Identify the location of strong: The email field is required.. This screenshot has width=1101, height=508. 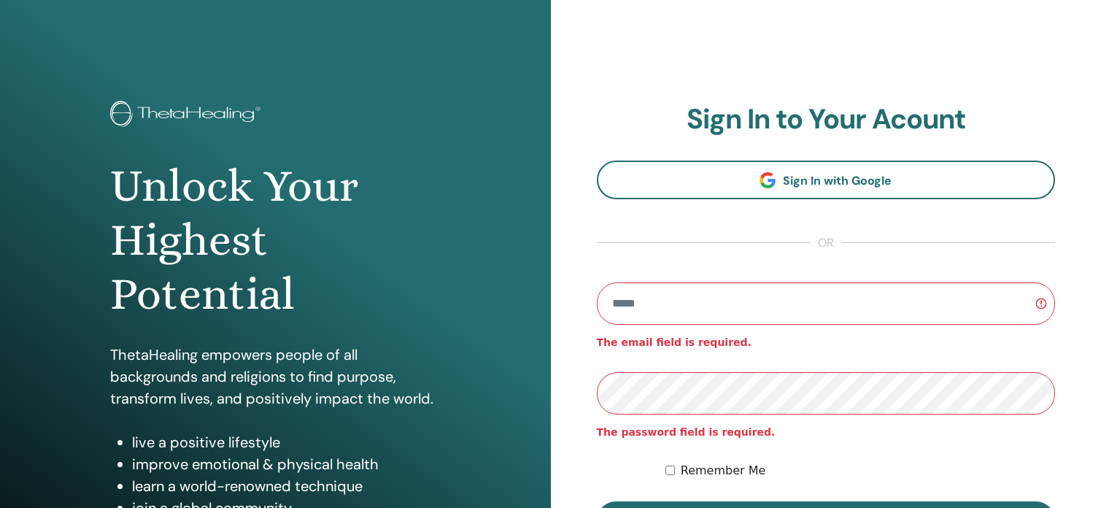
(674, 342).